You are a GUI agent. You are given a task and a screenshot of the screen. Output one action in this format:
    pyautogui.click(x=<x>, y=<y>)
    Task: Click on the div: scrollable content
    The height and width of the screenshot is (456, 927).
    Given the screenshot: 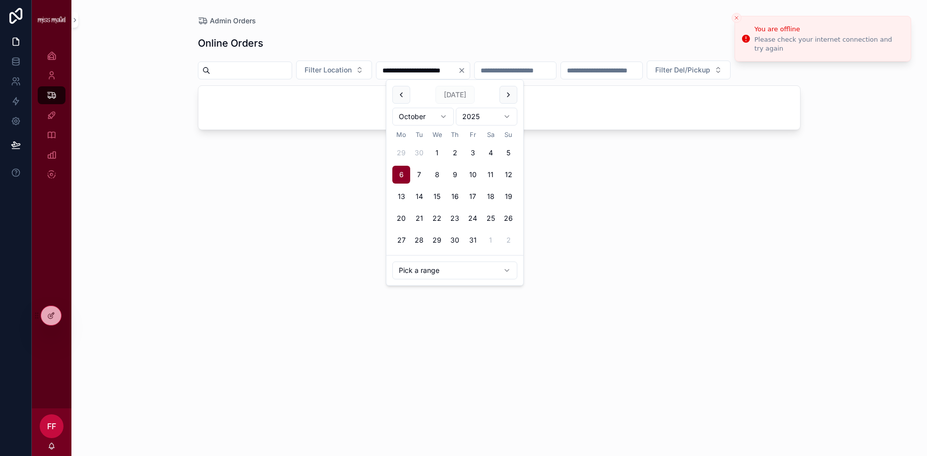 What is the action you would take?
    pyautogui.click(x=52, y=118)
    